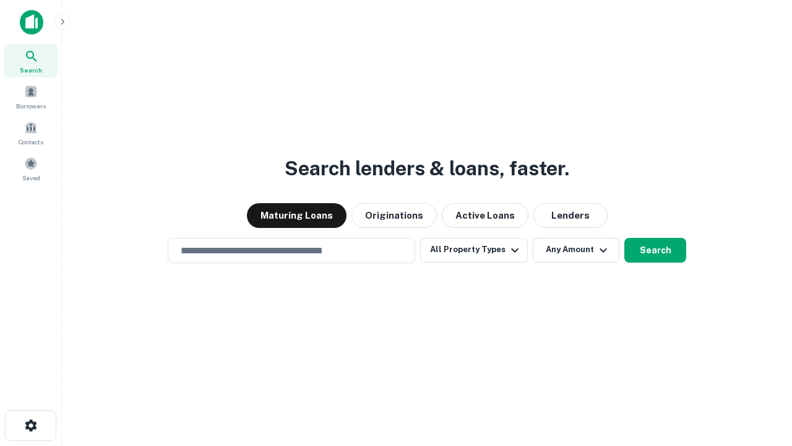 The width and height of the screenshot is (792, 446). Describe the element at coordinates (31, 61) in the screenshot. I see `a: Search` at that location.